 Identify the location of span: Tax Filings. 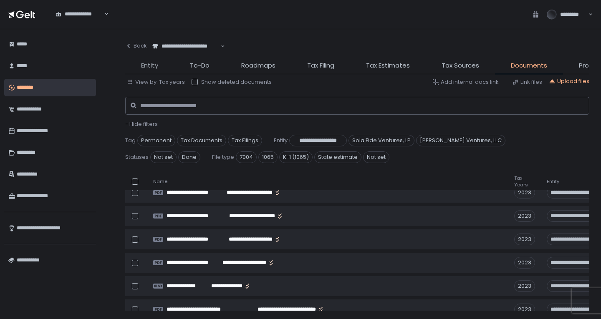
(245, 141).